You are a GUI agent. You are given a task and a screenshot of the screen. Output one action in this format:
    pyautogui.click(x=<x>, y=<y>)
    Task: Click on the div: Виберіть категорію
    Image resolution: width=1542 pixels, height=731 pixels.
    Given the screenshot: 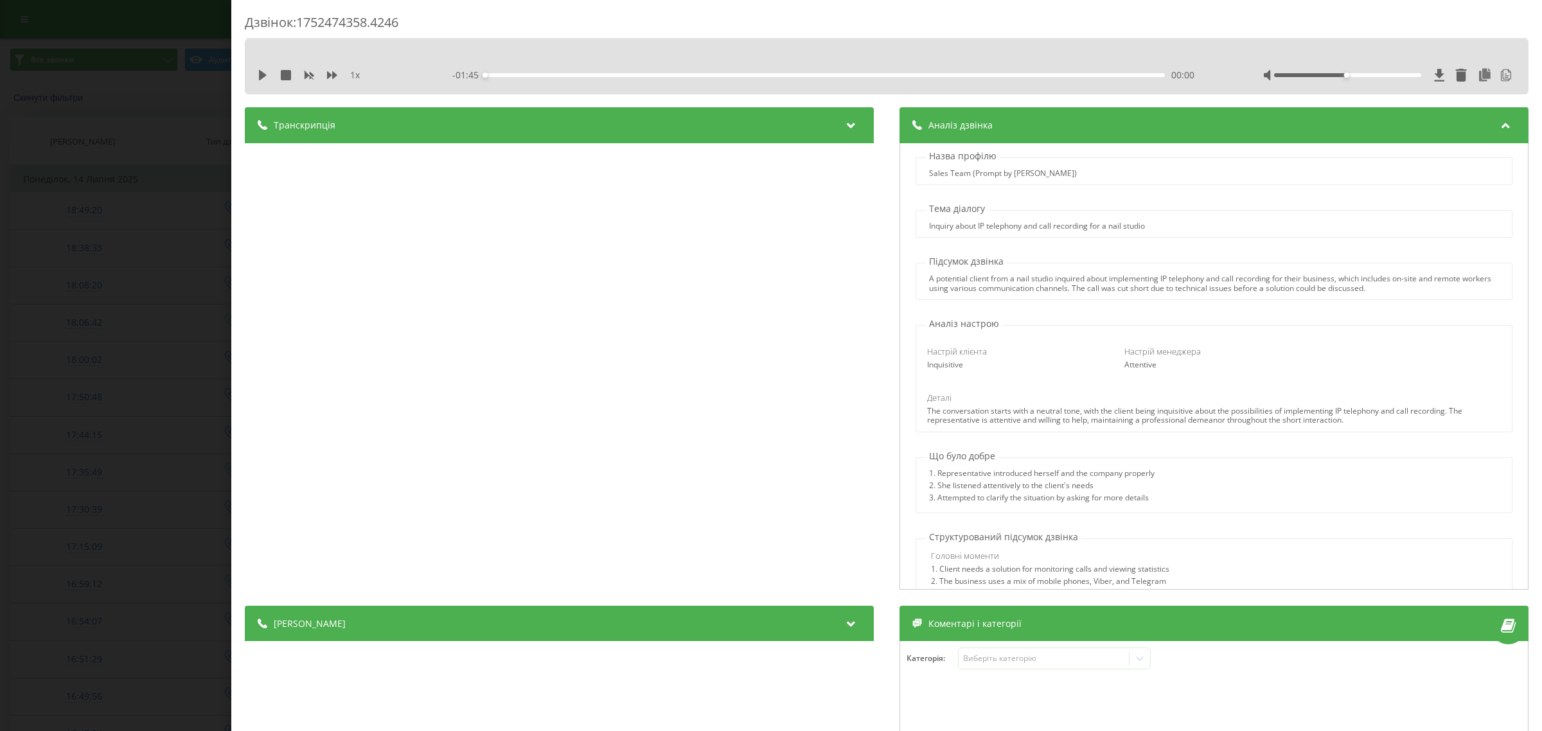 What is the action you would take?
    pyautogui.click(x=1044, y=659)
    